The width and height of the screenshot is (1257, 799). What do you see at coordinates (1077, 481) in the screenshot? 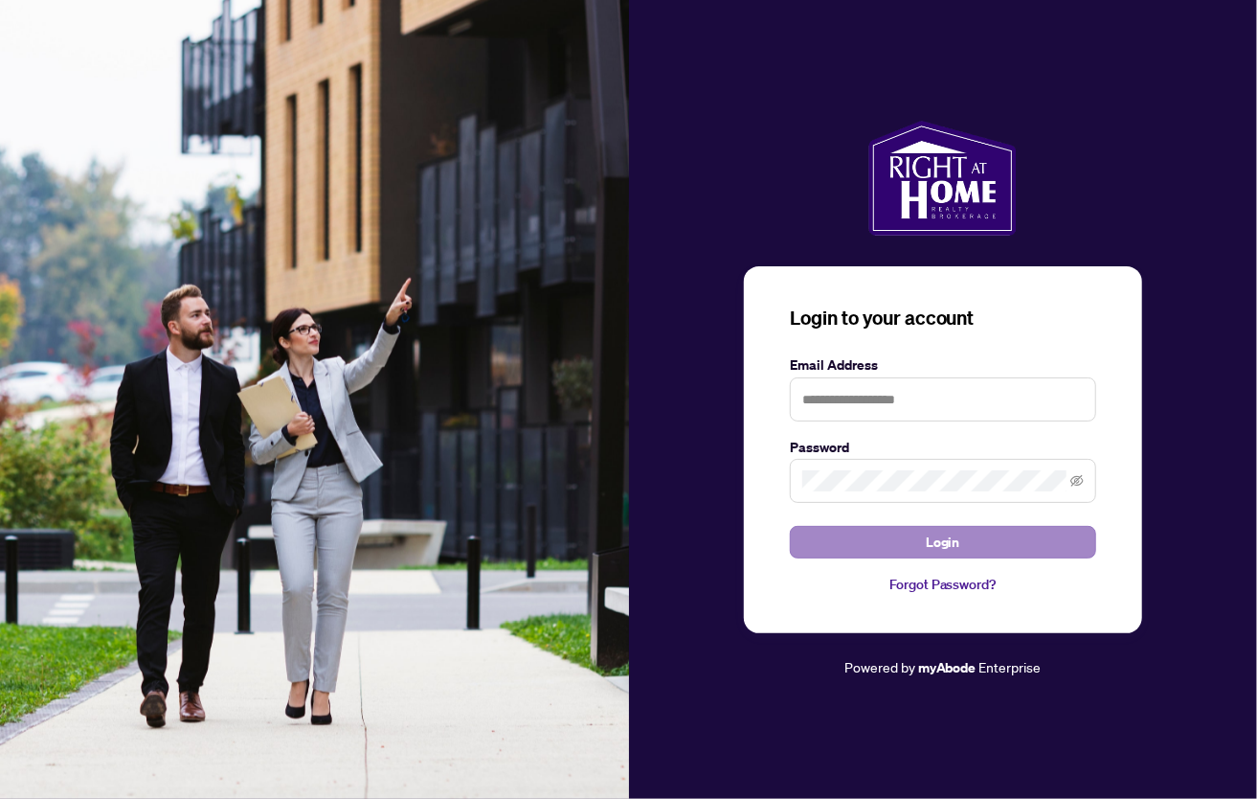
I see `span: eye-invisible` at bounding box center [1077, 481].